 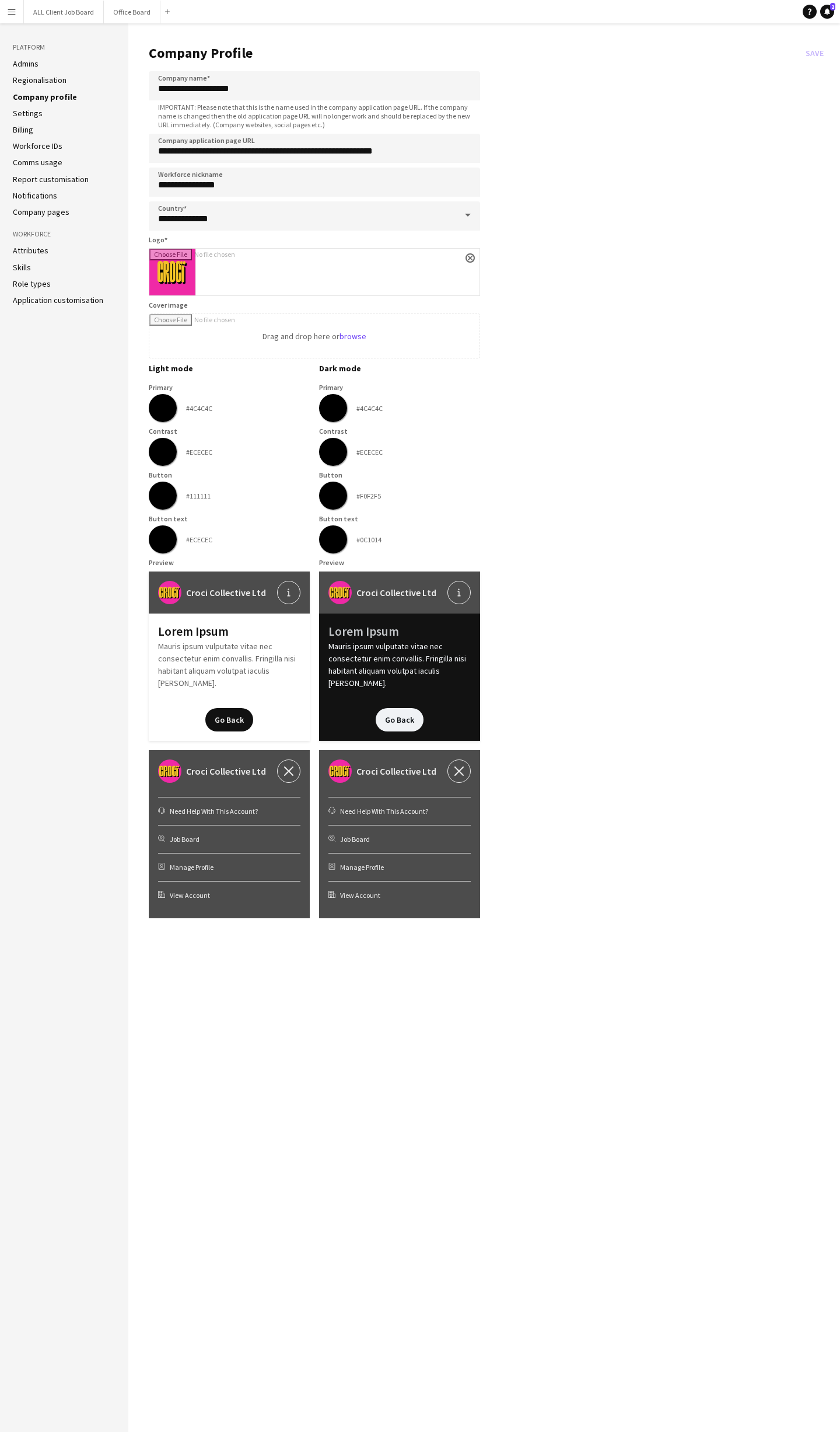 What do you see at coordinates (64, 47) in the screenshot?
I see `h3: Platform` at bounding box center [64, 47].